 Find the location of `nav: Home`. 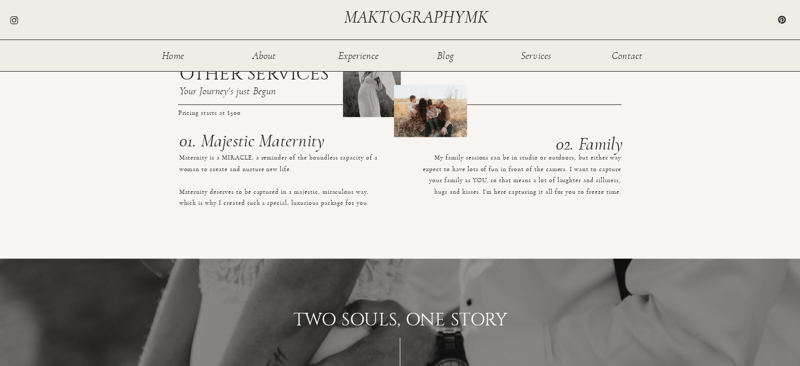

nav: Home is located at coordinates (173, 55).